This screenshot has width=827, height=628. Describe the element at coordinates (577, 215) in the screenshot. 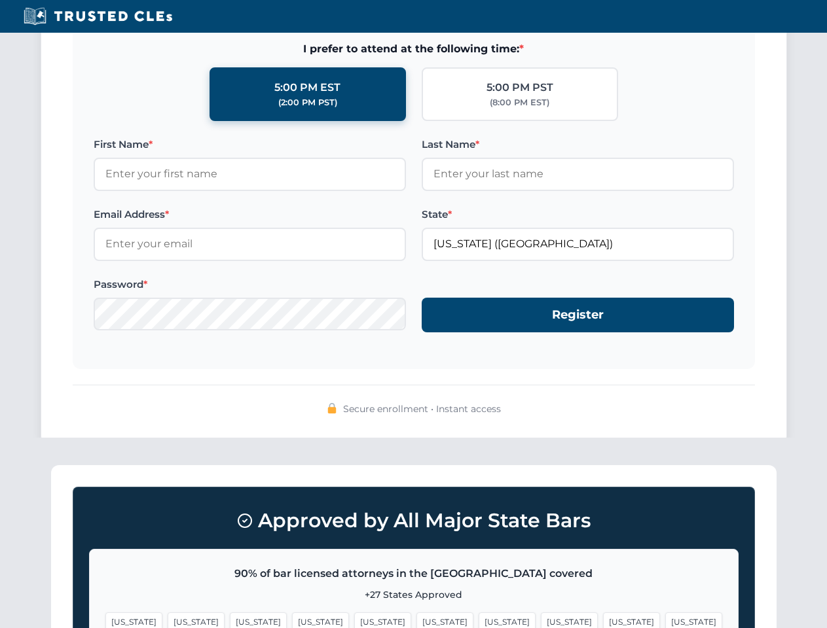

I see `label: State` at that location.